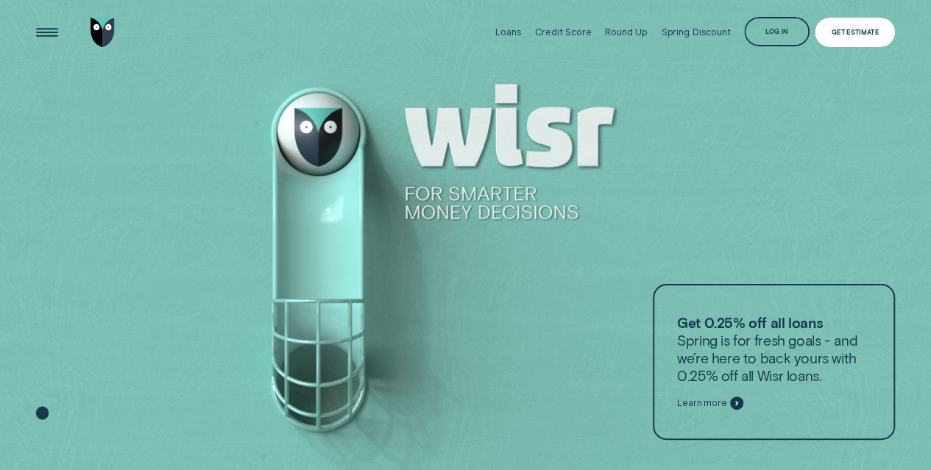 The height and width of the screenshot is (470, 931). Describe the element at coordinates (102, 32) in the screenshot. I see `img: Wisr` at that location.